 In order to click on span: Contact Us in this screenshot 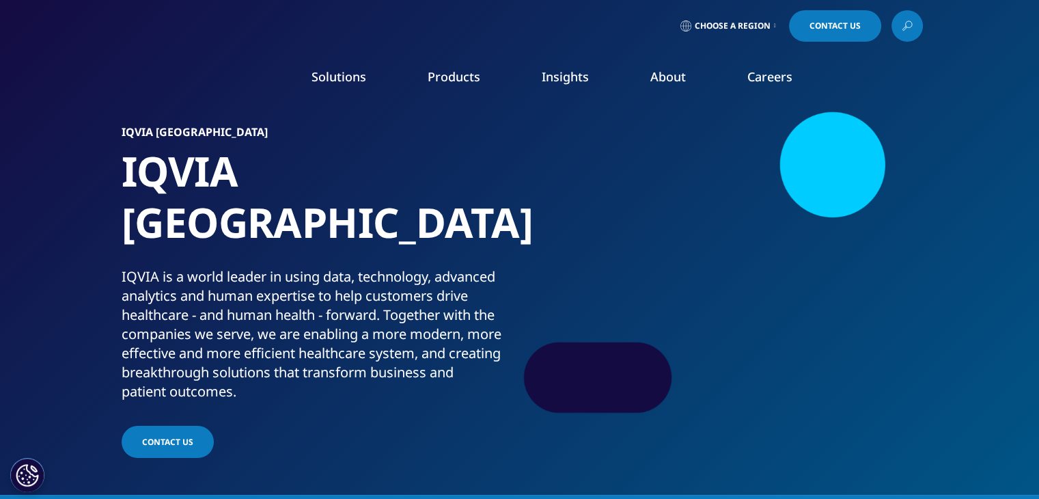, I will do `click(835, 26)`.